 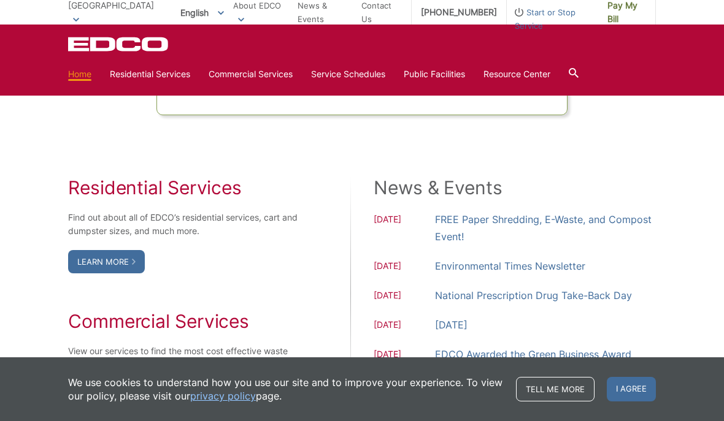 What do you see at coordinates (202, 12) in the screenshot?
I see `span: English` at bounding box center [202, 12].